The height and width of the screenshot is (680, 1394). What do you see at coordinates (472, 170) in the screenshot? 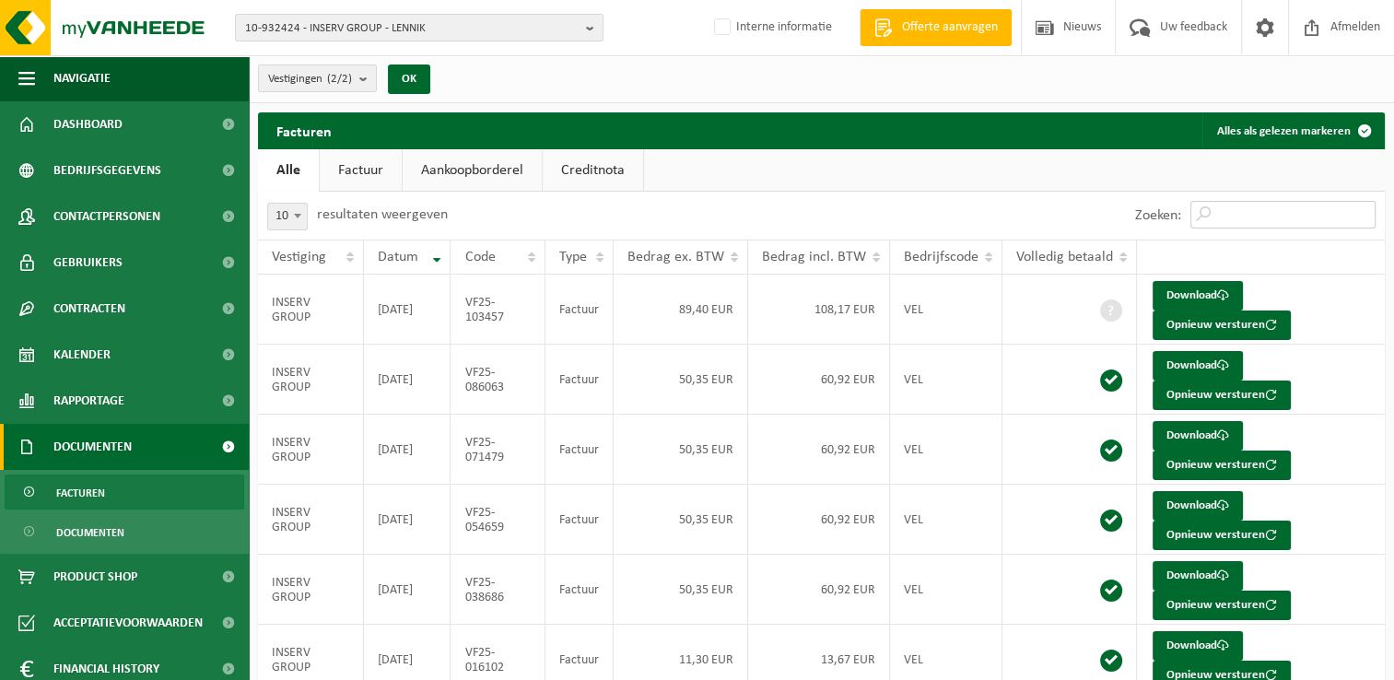
I see `a: Aankoopborderel` at bounding box center [472, 170].